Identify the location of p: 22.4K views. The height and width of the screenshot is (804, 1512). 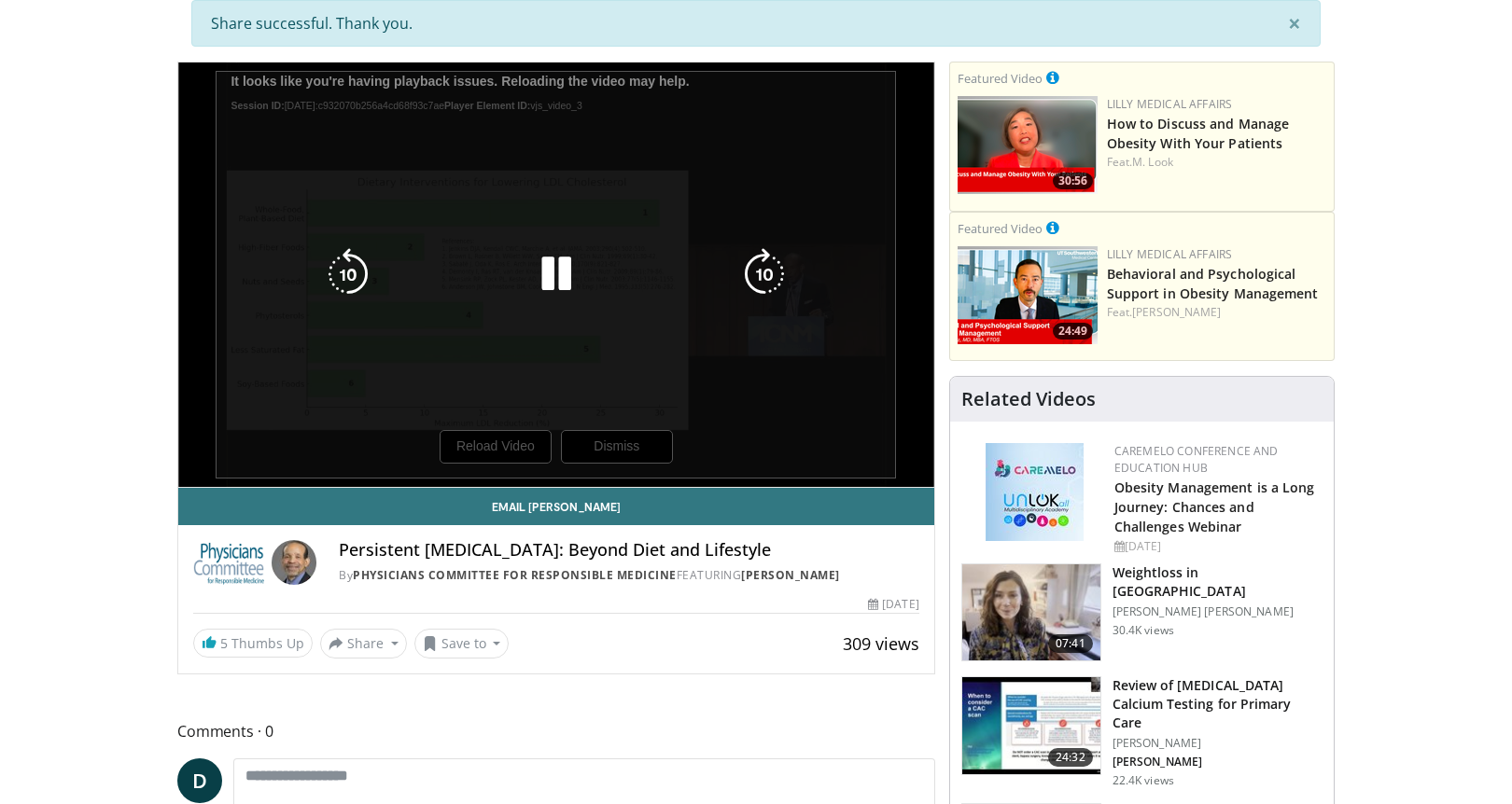
(1144, 781).